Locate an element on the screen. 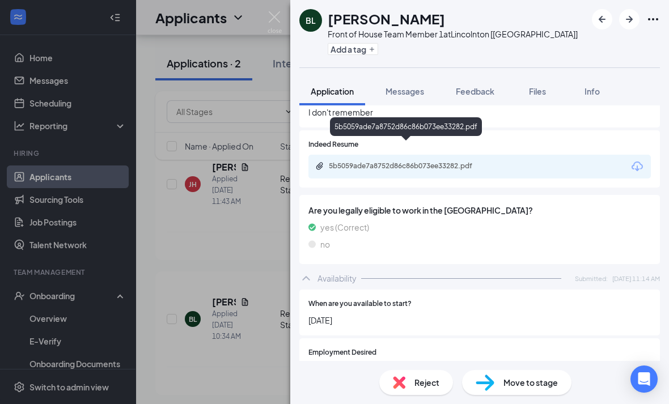 Image resolution: width=669 pixels, height=404 pixels. span: Info is located at coordinates (592, 91).